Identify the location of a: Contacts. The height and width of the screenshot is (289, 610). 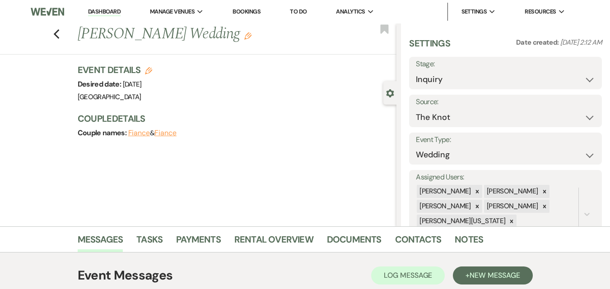
(418, 243).